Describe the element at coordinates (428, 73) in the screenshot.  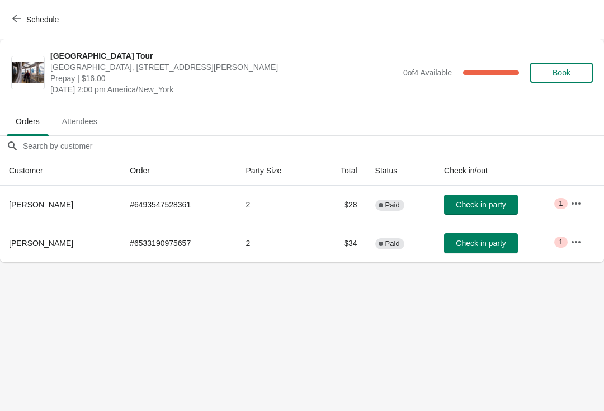
I see `span: 0 of 4 Available` at that location.